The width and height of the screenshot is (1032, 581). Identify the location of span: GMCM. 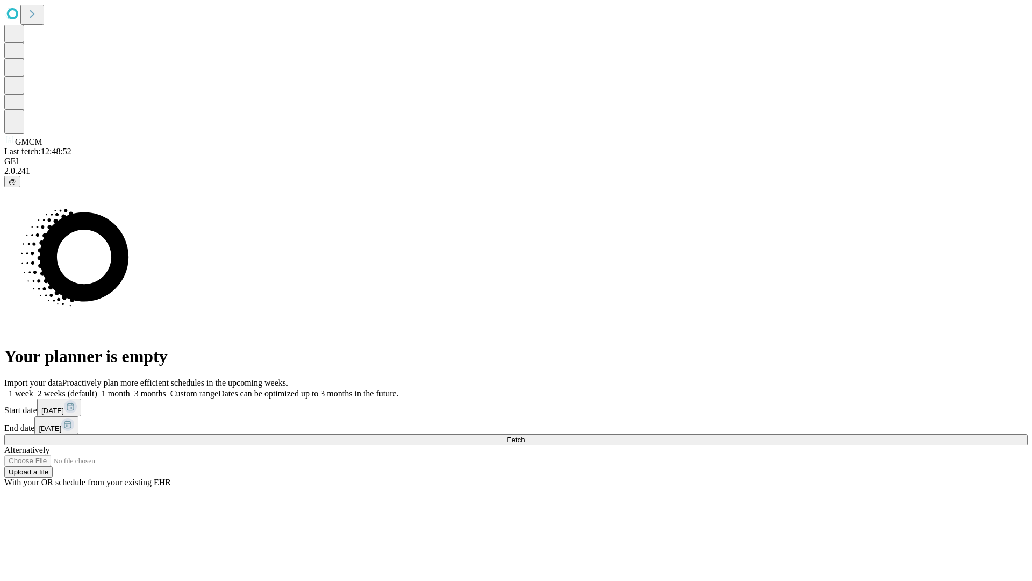
(28, 141).